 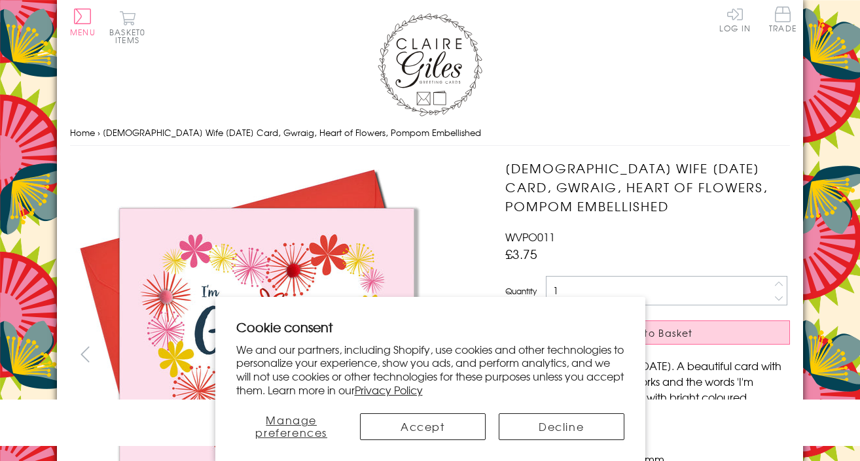 What do you see at coordinates (430, 65) in the screenshot?
I see `img: Claire Giles Greetings Cards` at bounding box center [430, 65].